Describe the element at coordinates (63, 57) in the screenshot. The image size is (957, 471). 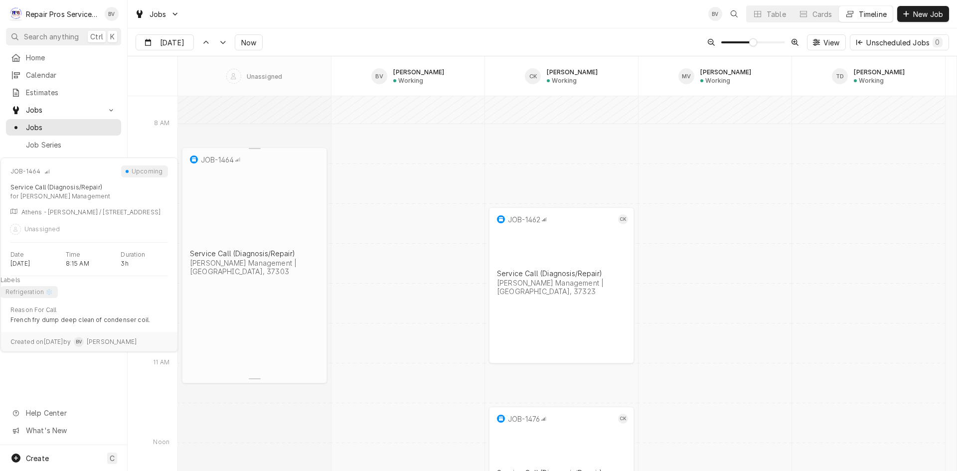
I see `a: Home` at that location.